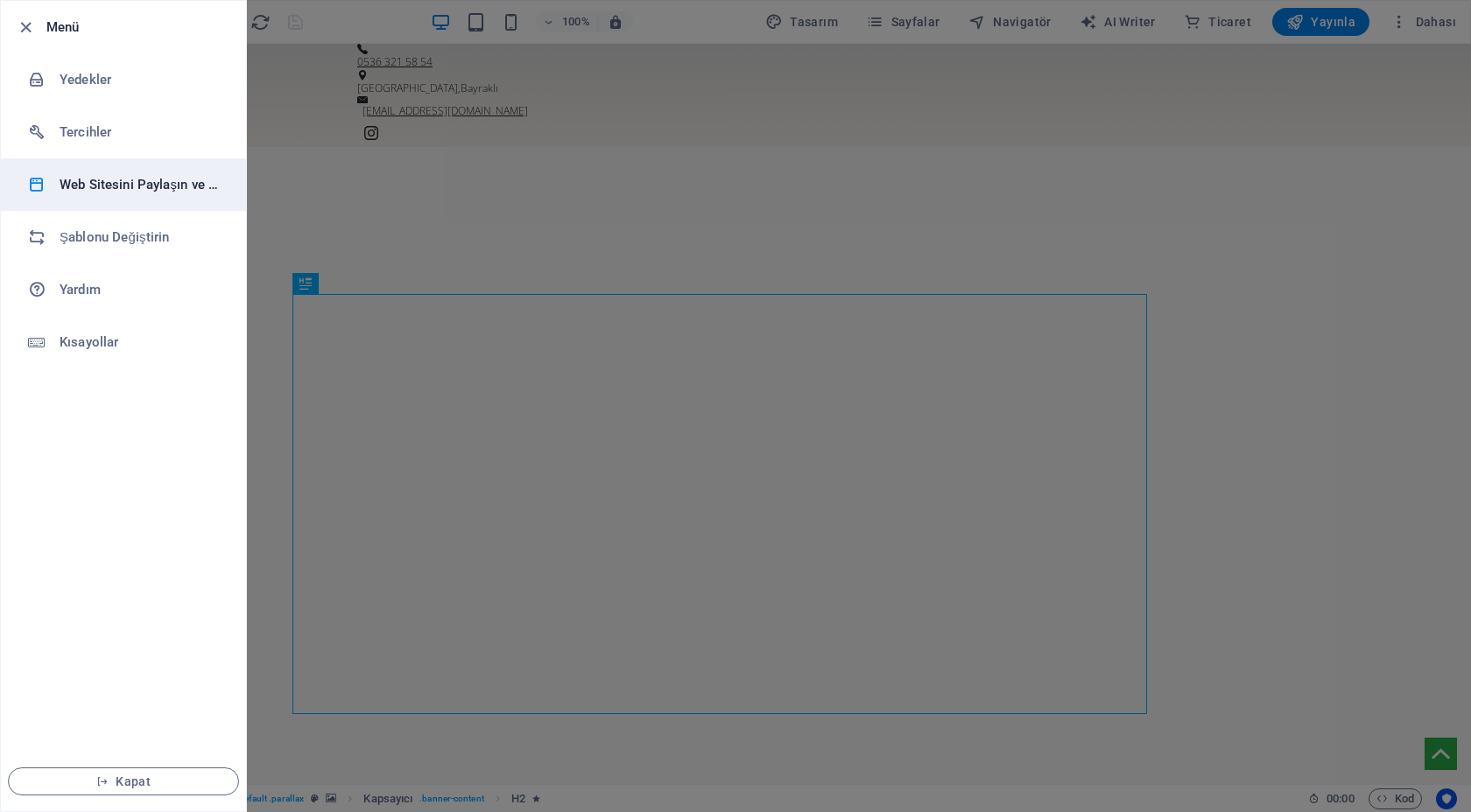  What do you see at coordinates (140, 290) in the screenshot?
I see `h6: Yardım` at bounding box center [140, 290].